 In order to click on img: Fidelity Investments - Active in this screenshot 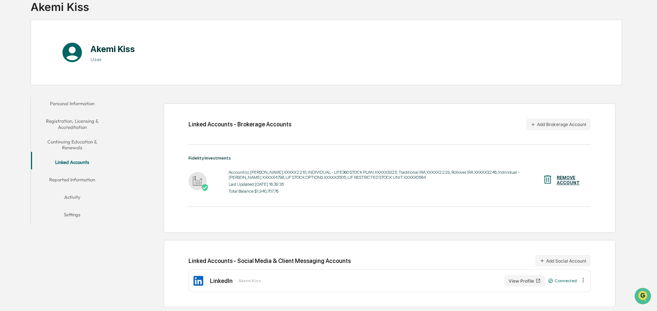, I will do `click(198, 181)`.